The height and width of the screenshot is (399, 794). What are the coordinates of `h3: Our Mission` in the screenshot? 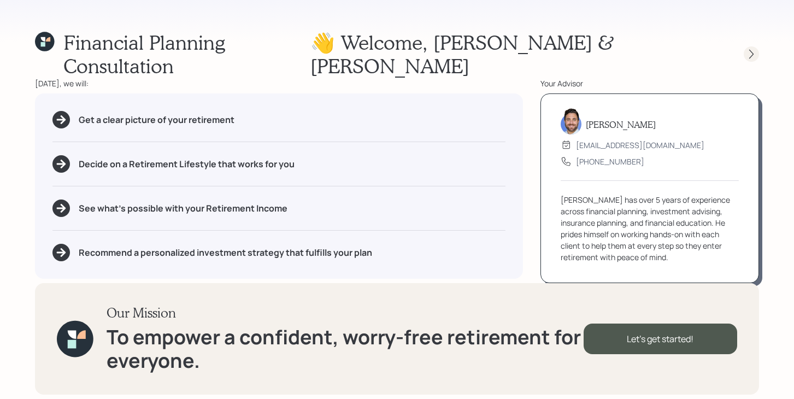 It's located at (345, 312).